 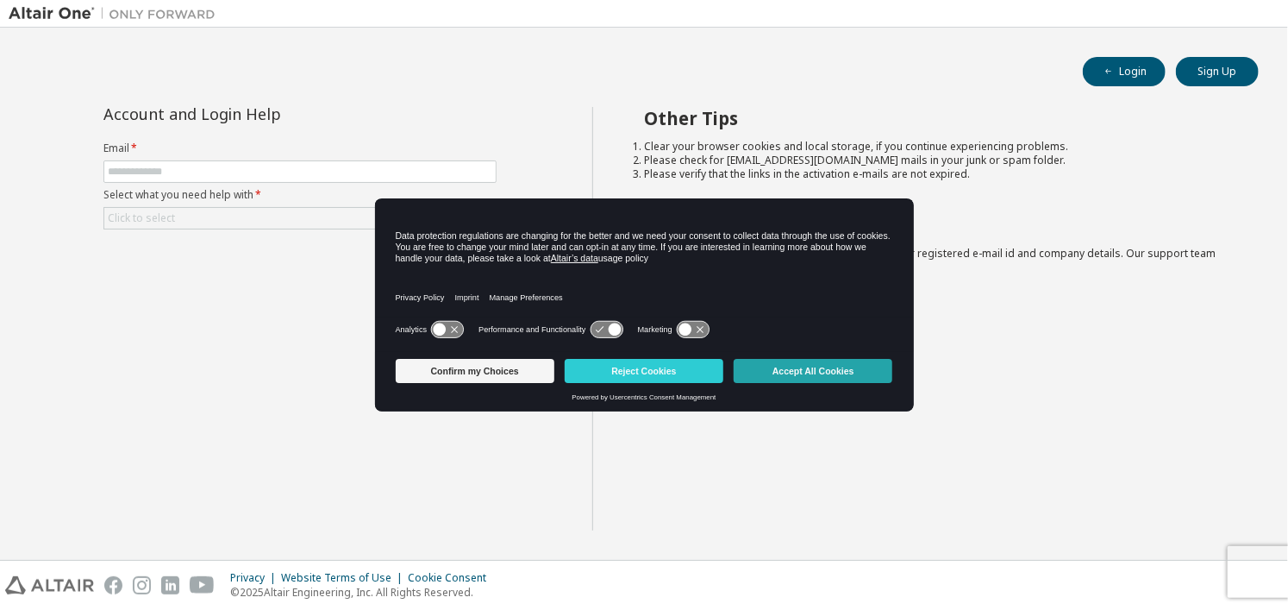 What do you see at coordinates (116, 14) in the screenshot?
I see `img: Altair One` at bounding box center [116, 14].